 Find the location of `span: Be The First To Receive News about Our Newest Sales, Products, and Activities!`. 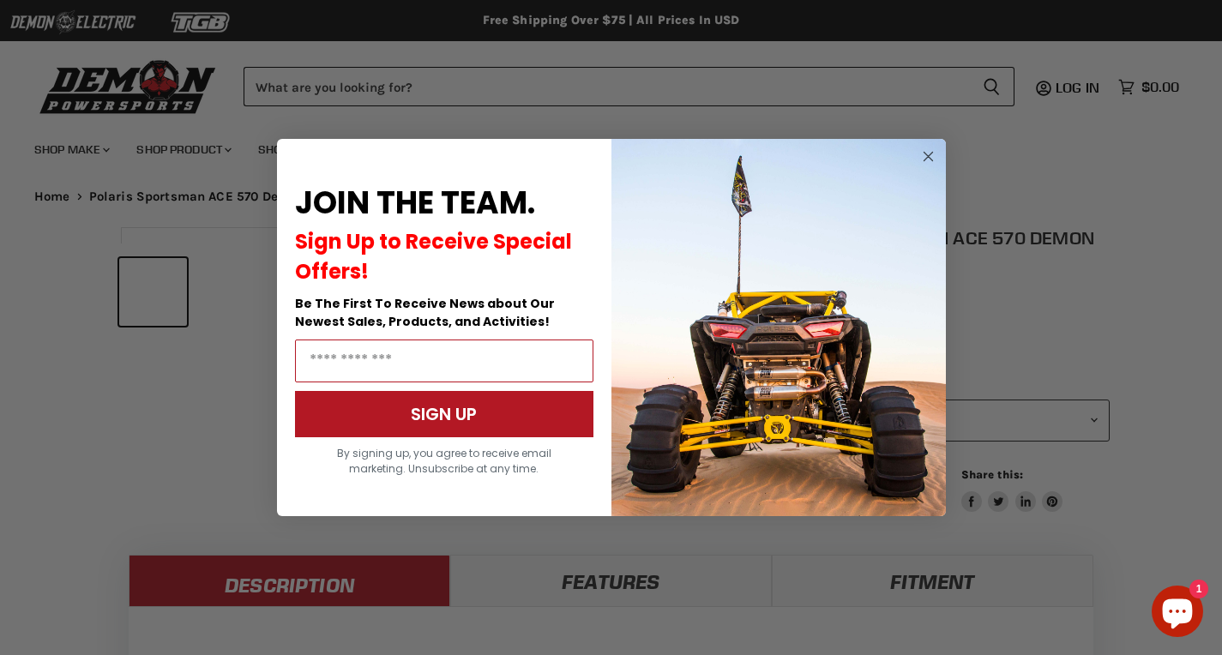

span: Be The First To Receive News about Our Newest Sales, Products, and Activities! is located at coordinates (424, 312).